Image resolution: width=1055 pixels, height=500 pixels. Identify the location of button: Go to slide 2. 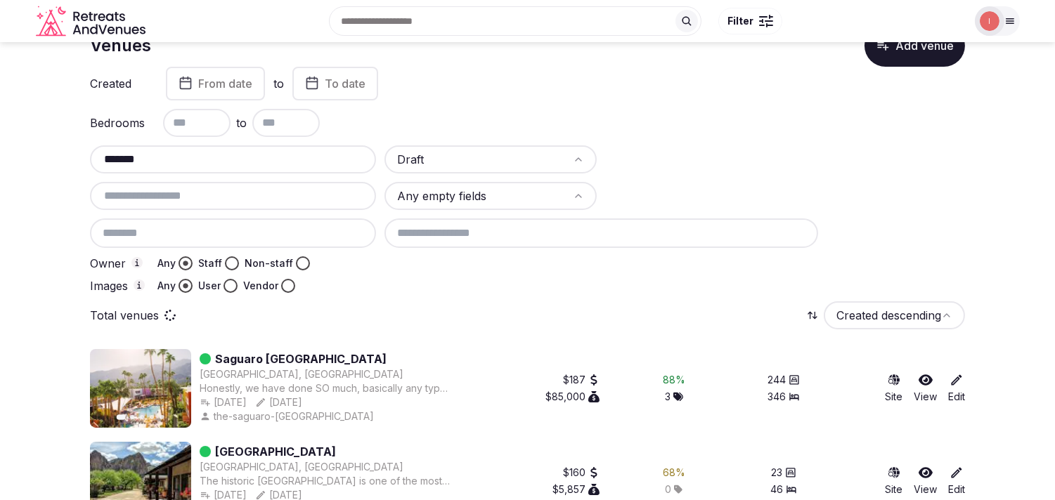
(132, 417).